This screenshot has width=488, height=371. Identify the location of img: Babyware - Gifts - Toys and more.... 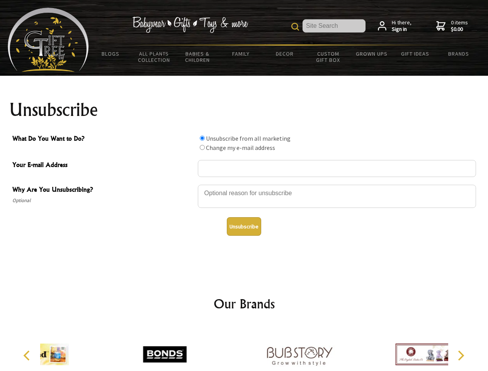
(48, 40).